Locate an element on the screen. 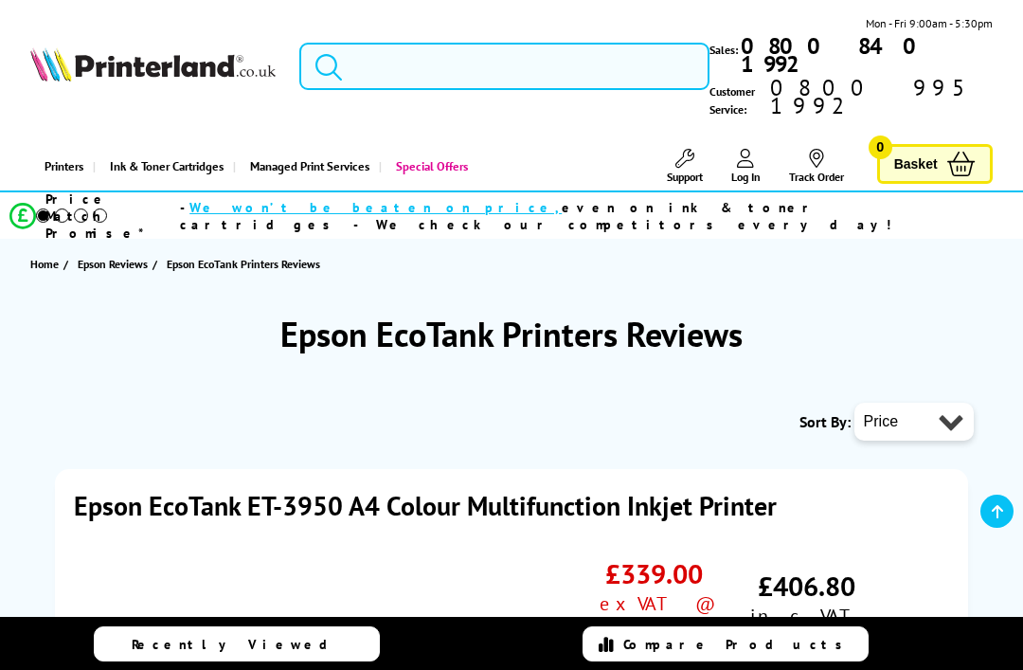 This screenshot has height=670, width=1023. span: Customer Service: is located at coordinates (850, 98).